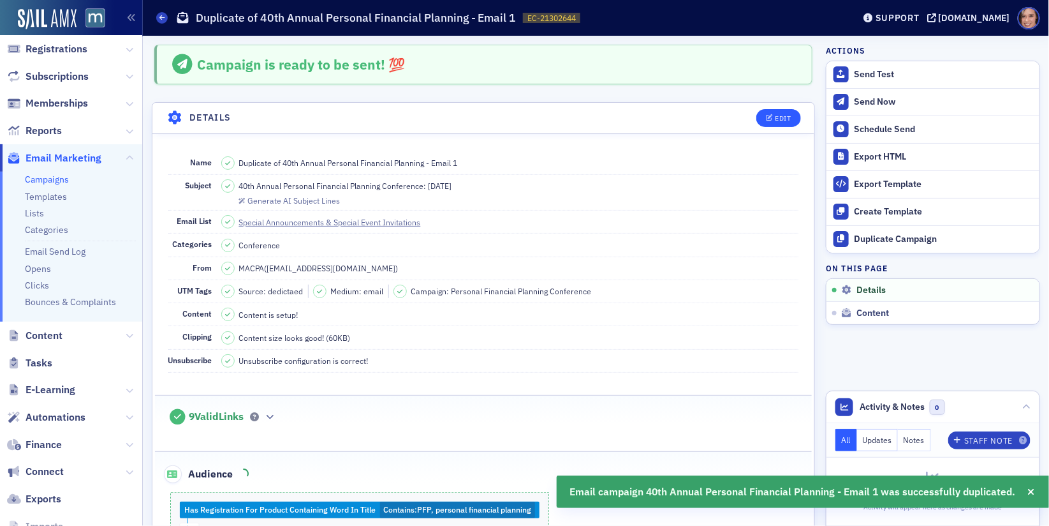 Image resolution: width=1049 pixels, height=526 pixels. What do you see at coordinates (202, 162) in the screenshot?
I see `span: Name` at bounding box center [202, 162].